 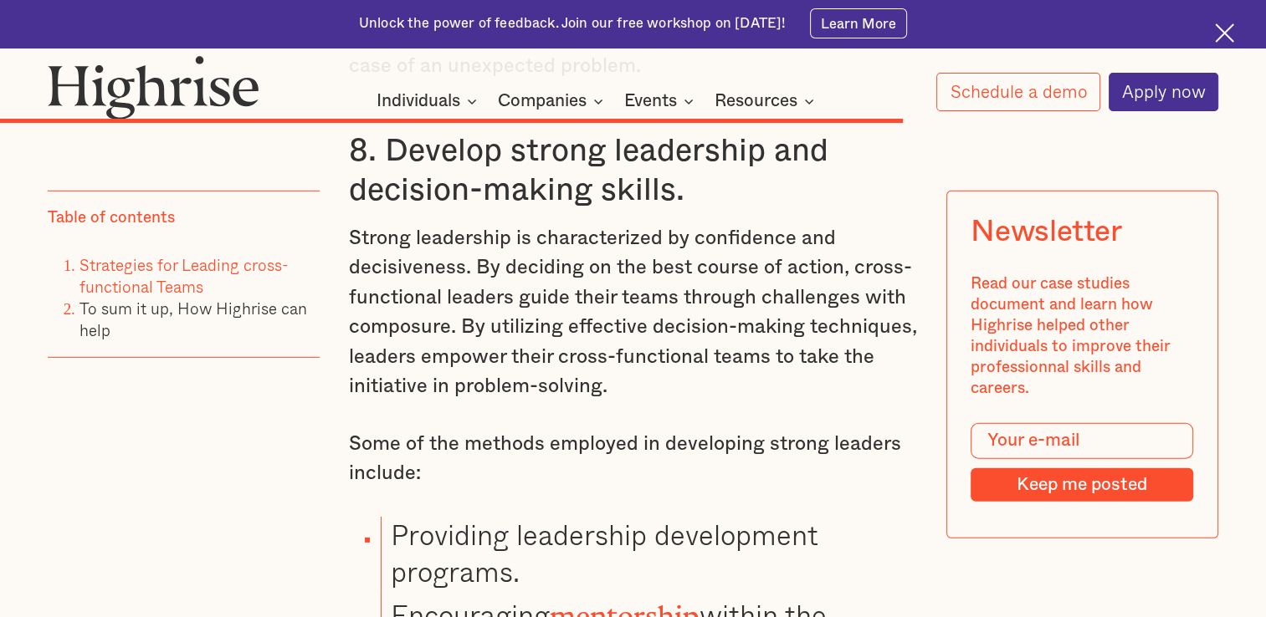 I want to click on div: Table of contents, so click(x=111, y=217).